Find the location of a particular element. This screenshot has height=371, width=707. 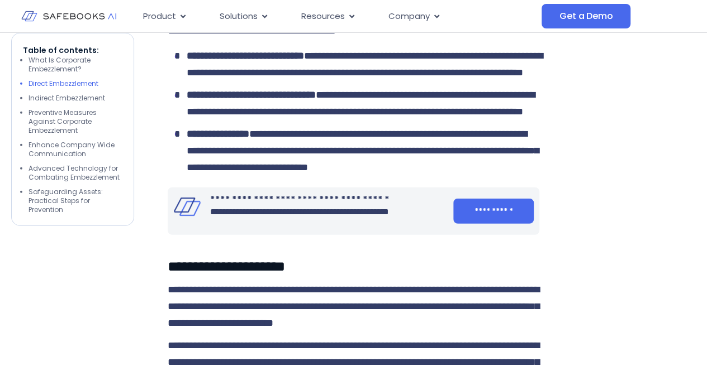

div: Menu Toggle is located at coordinates (337, 16).